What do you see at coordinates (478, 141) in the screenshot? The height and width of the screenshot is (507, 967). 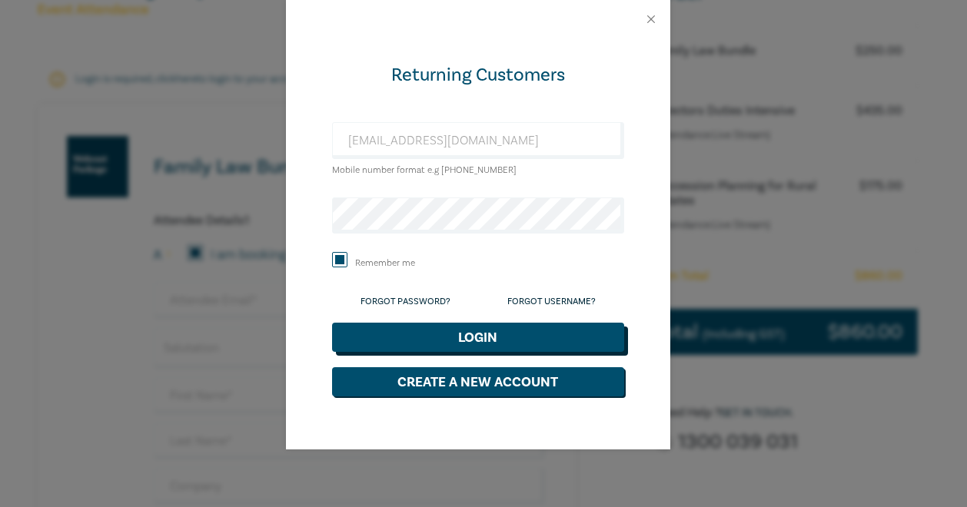 I see `input: Enter email or Mobile number` at bounding box center [478, 141].